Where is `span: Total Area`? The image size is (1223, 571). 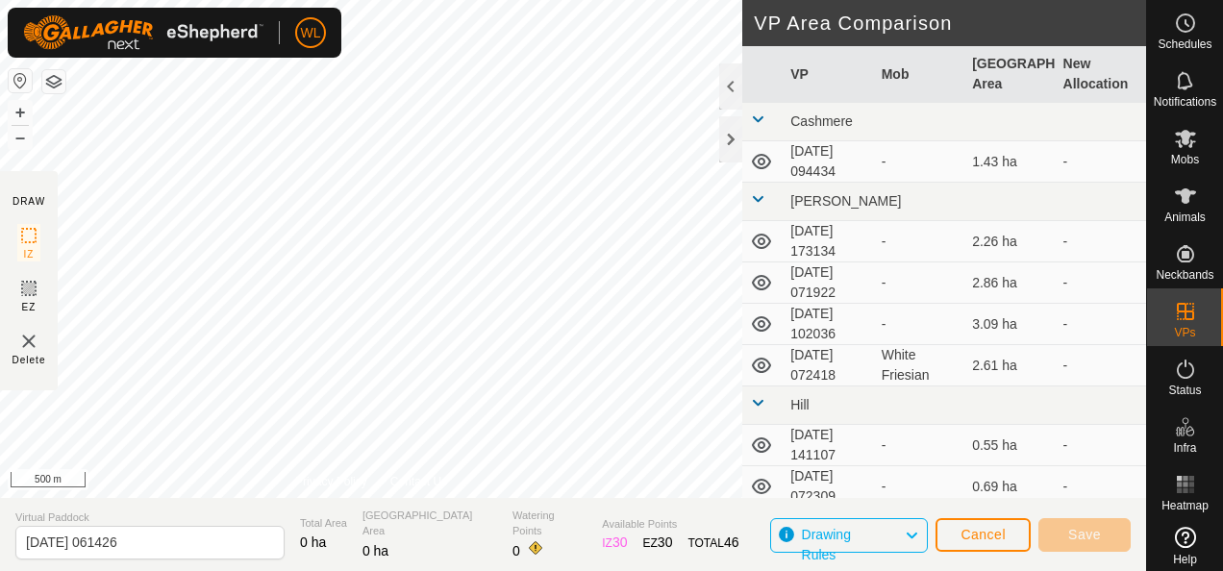 span: Total Area is located at coordinates (323, 523).